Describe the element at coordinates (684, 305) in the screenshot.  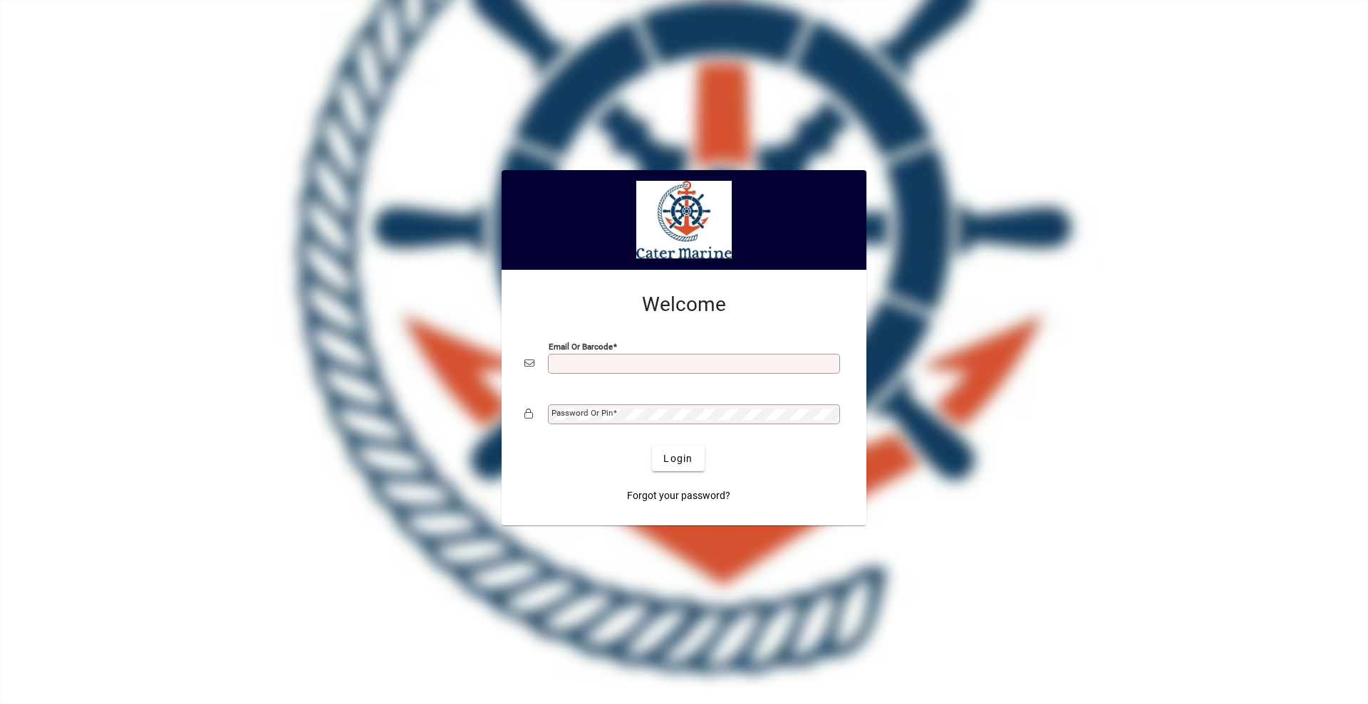
I see `h2: Welcome` at that location.